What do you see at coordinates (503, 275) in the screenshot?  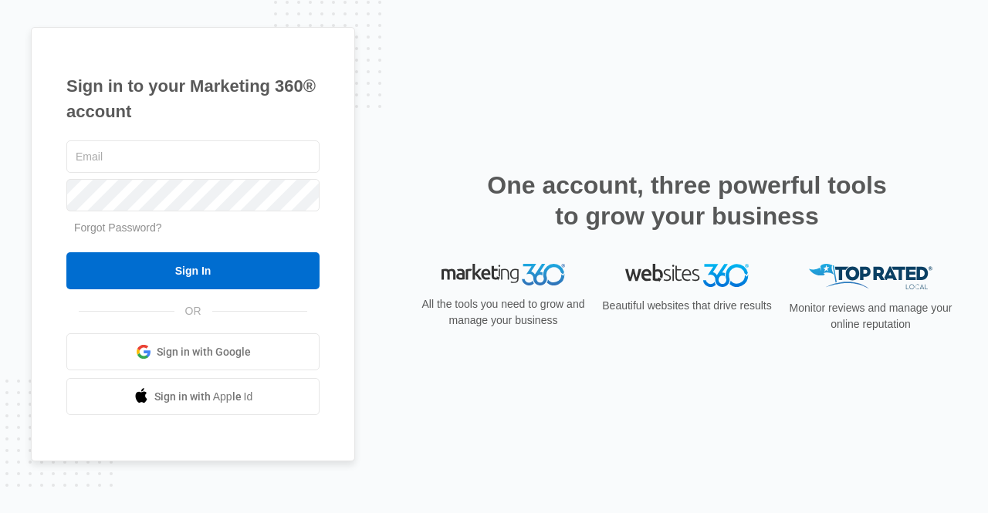 I see `img: Marketing 360` at bounding box center [503, 275].